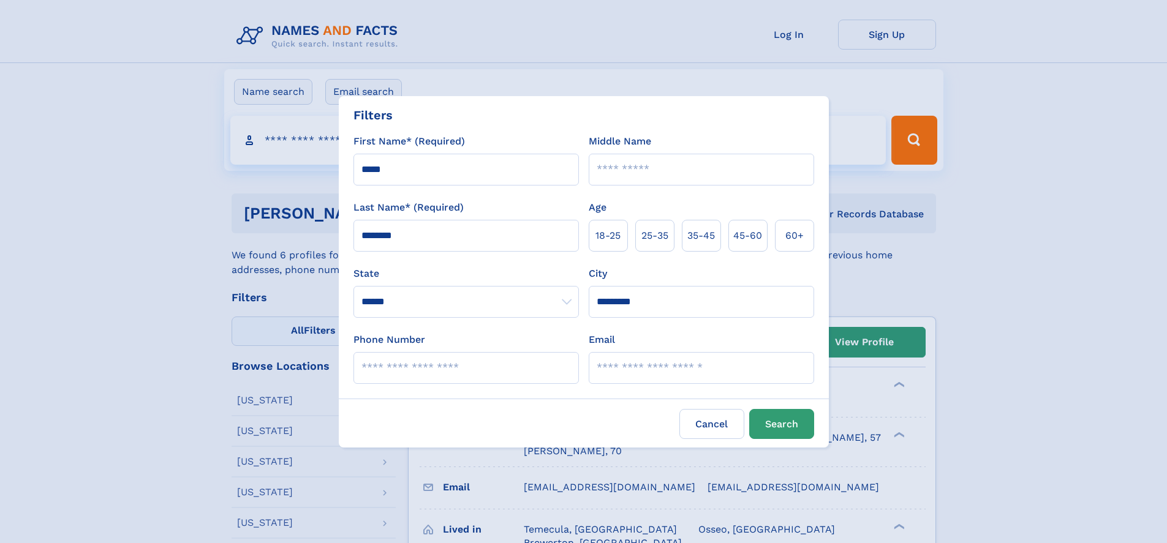 Image resolution: width=1167 pixels, height=543 pixels. I want to click on span: 35‑45, so click(701, 236).